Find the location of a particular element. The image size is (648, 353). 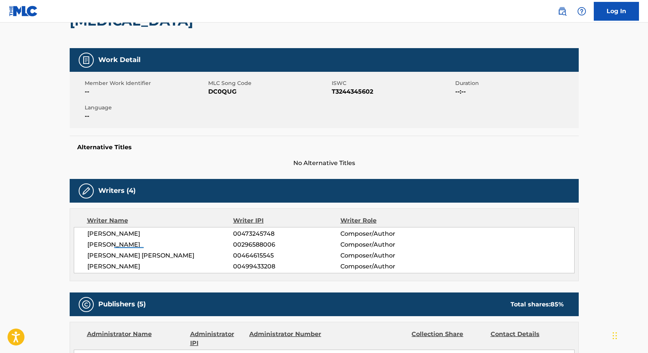

span: Member Work Identifier is located at coordinates (145, 83).